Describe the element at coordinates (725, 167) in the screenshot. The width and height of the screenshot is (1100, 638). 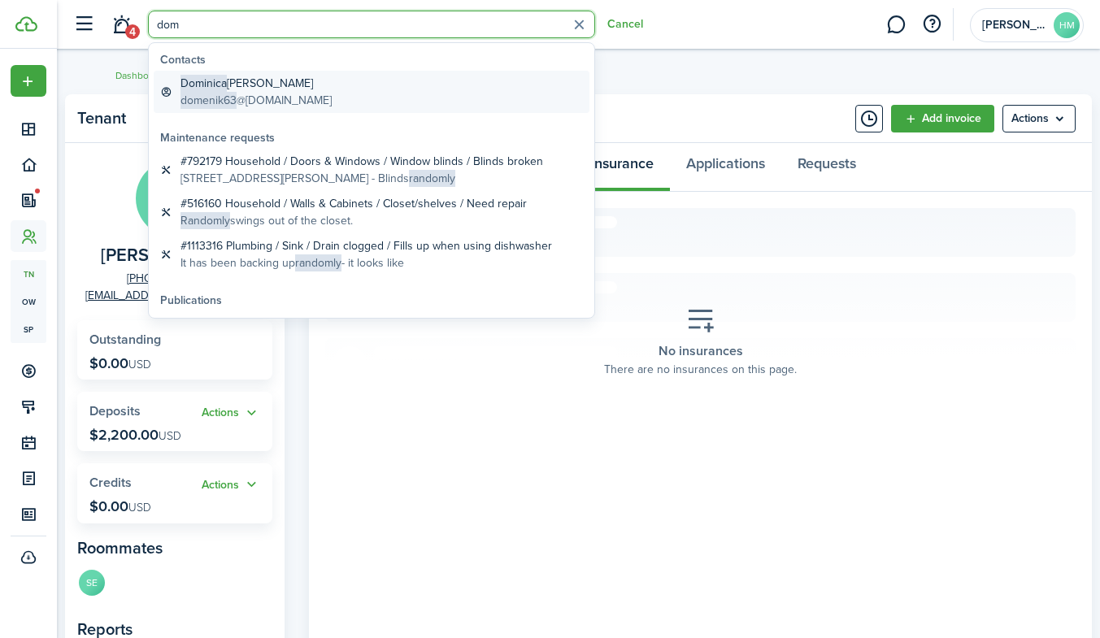
I see `a: Applications` at that location.